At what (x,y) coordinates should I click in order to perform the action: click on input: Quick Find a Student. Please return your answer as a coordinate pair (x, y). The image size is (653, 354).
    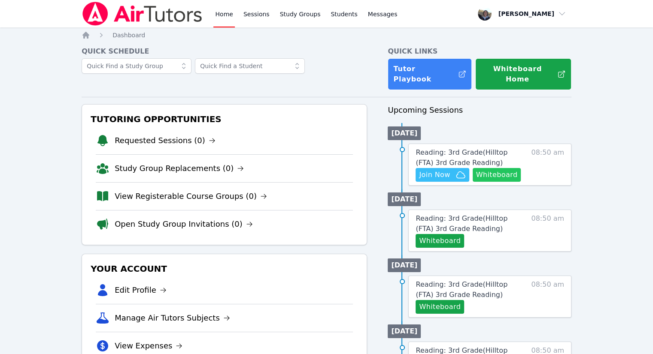
    Looking at the image, I should click on (250, 66).